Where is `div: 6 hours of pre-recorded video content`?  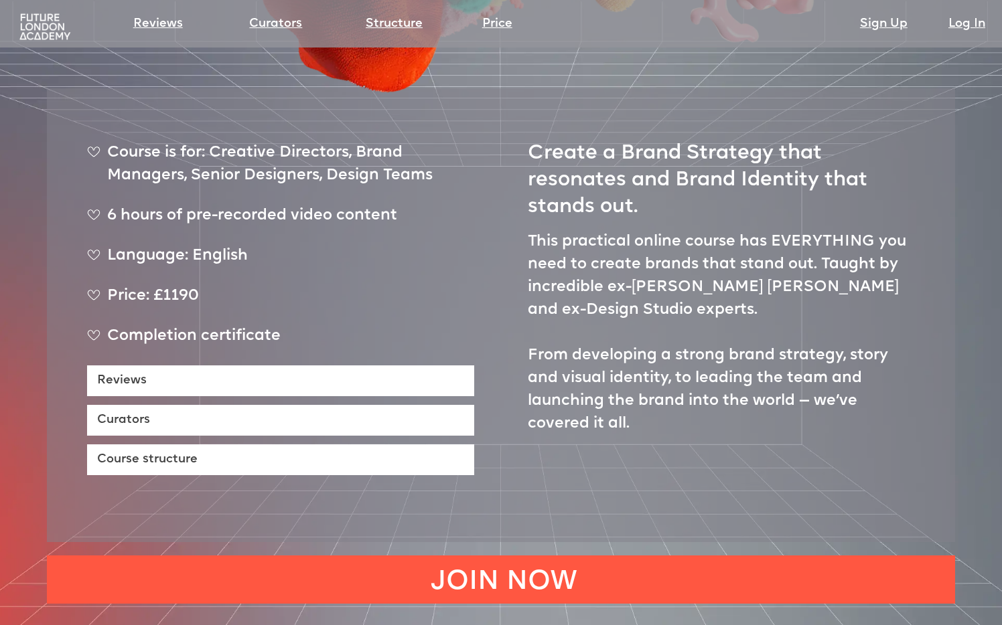 div: 6 hours of pre-recorded video content is located at coordinates (281, 222).